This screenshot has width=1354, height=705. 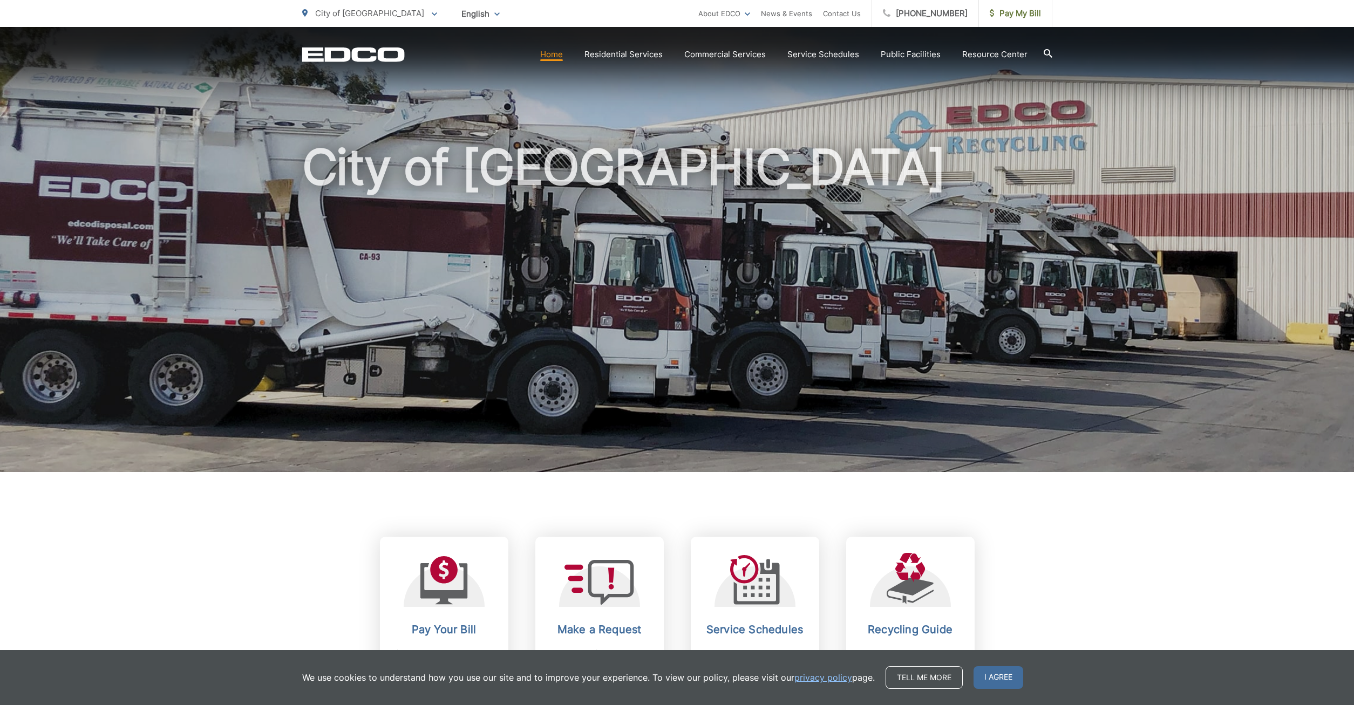 What do you see at coordinates (551, 54) in the screenshot?
I see `a: Home` at bounding box center [551, 54].